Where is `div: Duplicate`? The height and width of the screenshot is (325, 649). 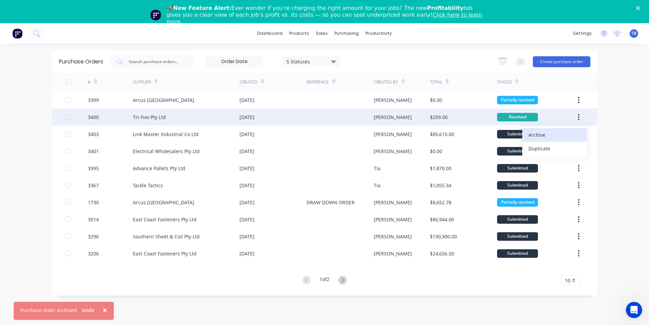 div: Duplicate is located at coordinates (555, 148).